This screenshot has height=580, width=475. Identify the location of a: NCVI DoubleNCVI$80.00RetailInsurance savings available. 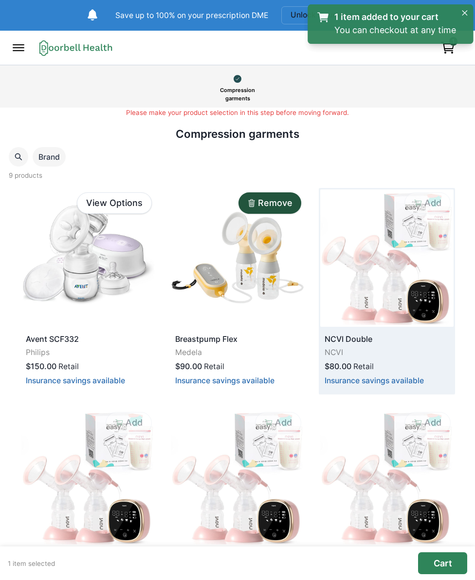
(387, 291).